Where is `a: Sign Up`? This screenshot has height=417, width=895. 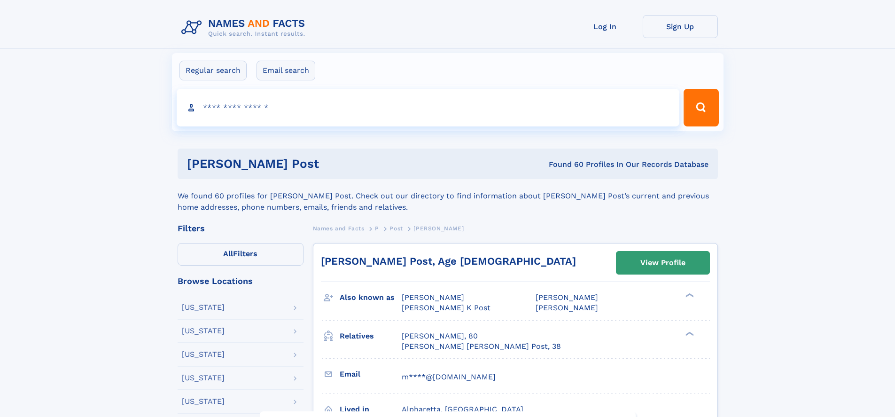 a: Sign Up is located at coordinates (680, 26).